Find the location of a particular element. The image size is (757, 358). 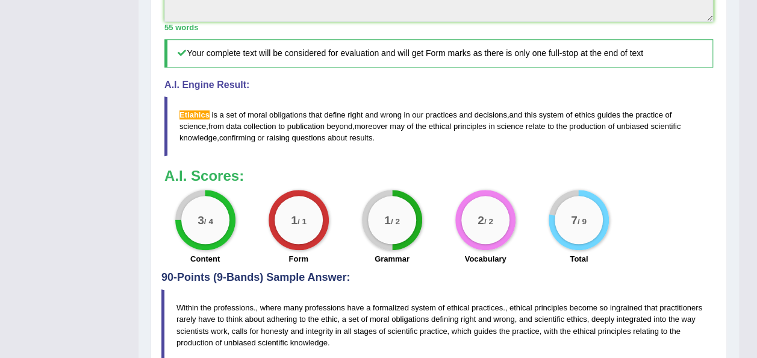

span: principles is located at coordinates (470, 126).